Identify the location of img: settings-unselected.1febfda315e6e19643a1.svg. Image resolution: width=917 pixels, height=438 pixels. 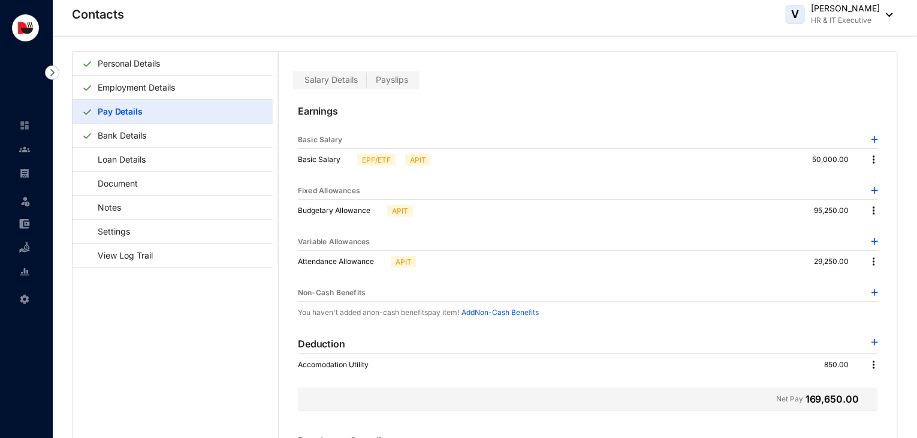
(25, 299).